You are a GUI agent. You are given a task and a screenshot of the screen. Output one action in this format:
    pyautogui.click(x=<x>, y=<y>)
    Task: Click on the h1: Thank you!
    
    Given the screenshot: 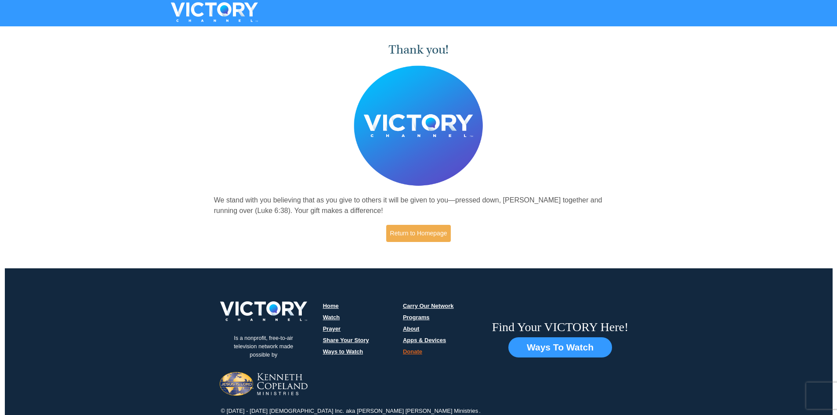 What is the action you would take?
    pyautogui.click(x=419, y=50)
    